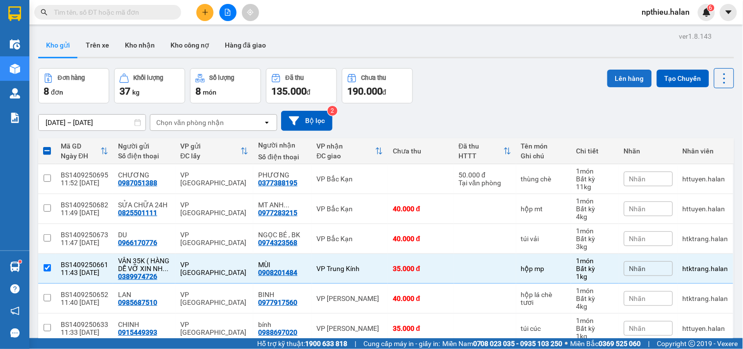  Describe the element at coordinates (481, 156) in the screenshot. I see `div: HTTT` at that location.